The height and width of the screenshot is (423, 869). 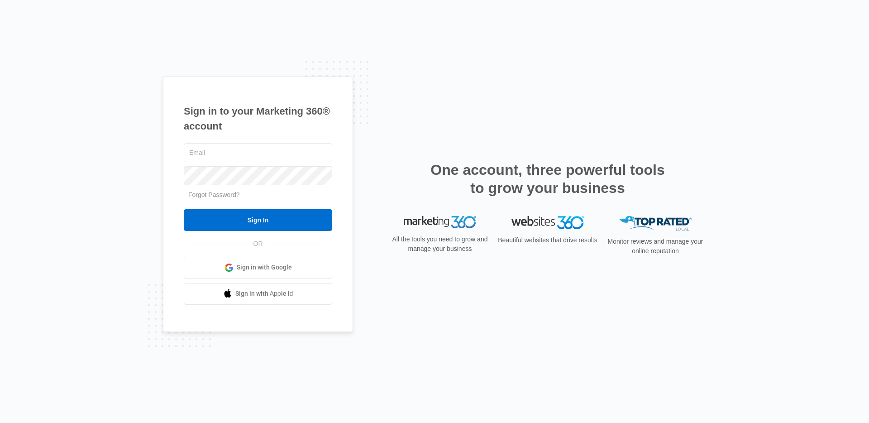 What do you see at coordinates (548, 179) in the screenshot?
I see `h2: One account, three powerful tools to grow your business` at bounding box center [548, 179].